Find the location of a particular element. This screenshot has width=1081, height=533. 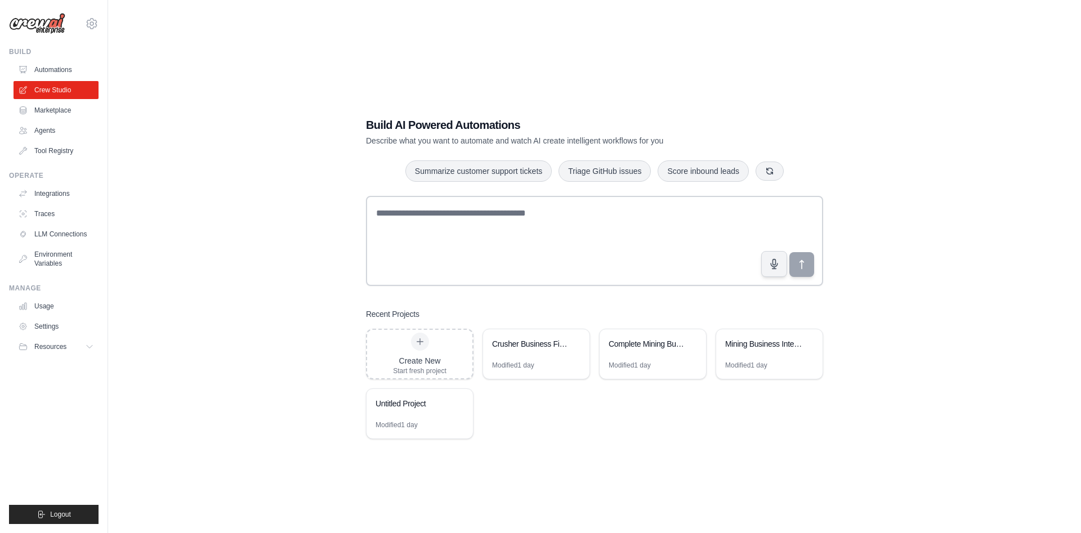

a: Environment Variables is located at coordinates (56, 259).